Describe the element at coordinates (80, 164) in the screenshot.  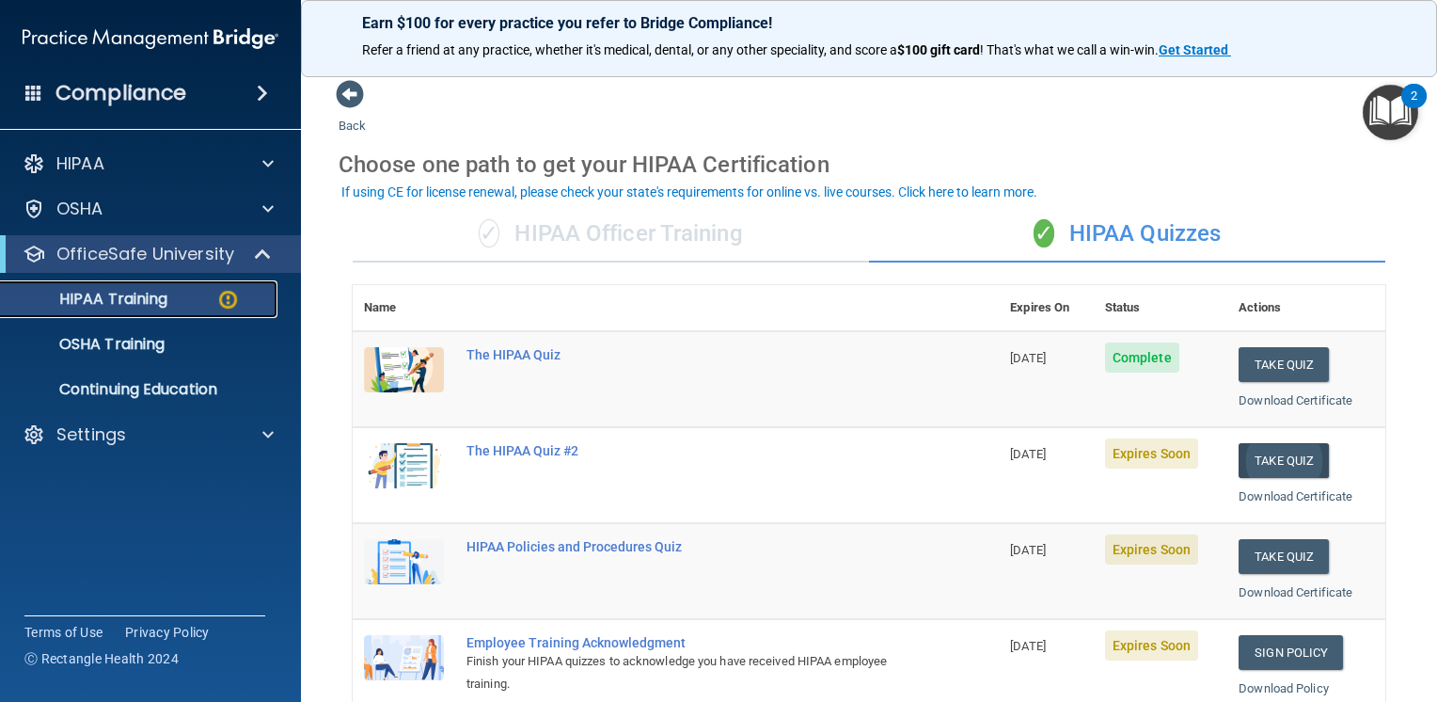
I see `p: HIPAA` at that location.